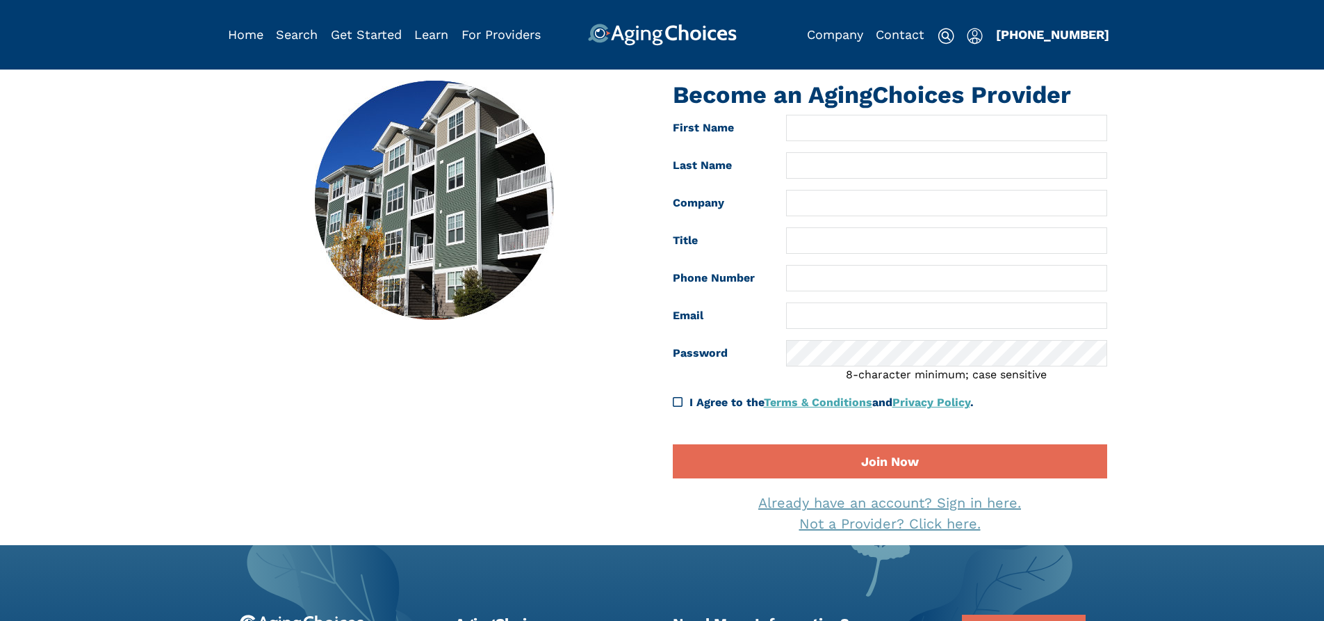  Describe the element at coordinates (719, 128) in the screenshot. I see `label: First Name` at that location.